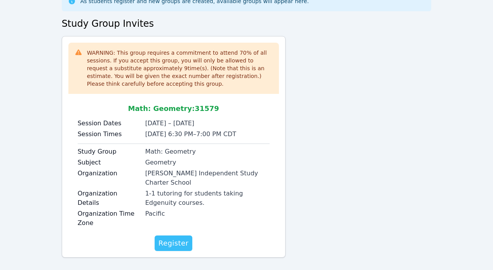 The height and width of the screenshot is (270, 493). I want to click on label: Study Group, so click(109, 152).